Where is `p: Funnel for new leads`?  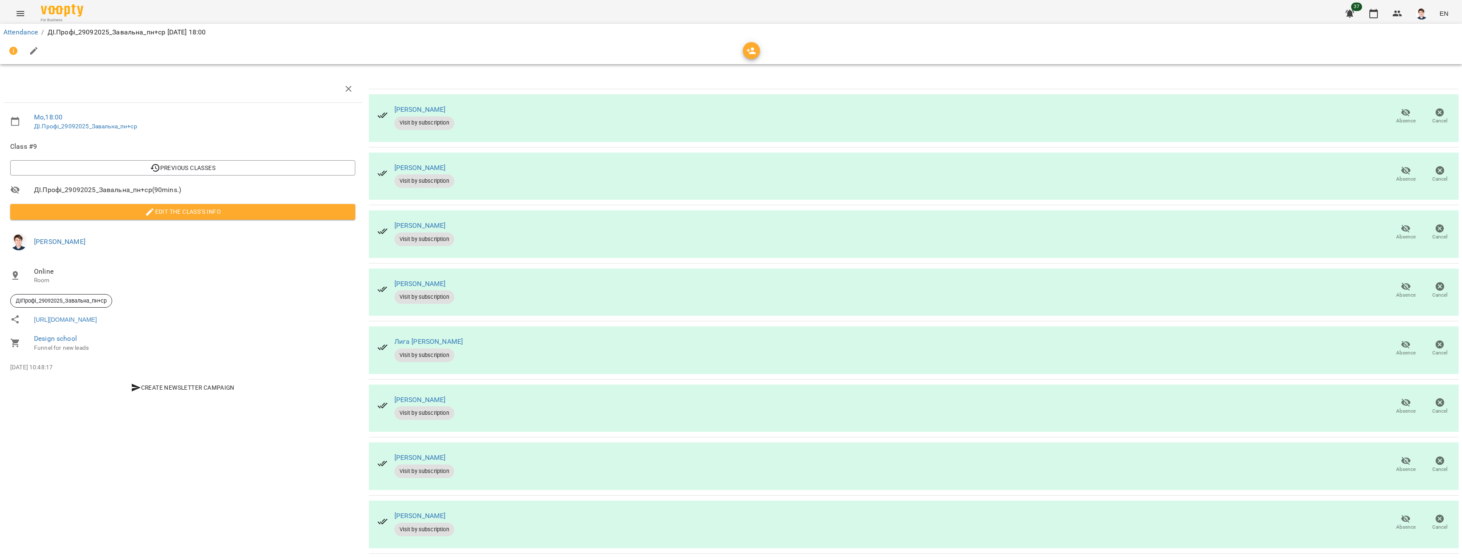 p: Funnel for new leads is located at coordinates (195, 348).